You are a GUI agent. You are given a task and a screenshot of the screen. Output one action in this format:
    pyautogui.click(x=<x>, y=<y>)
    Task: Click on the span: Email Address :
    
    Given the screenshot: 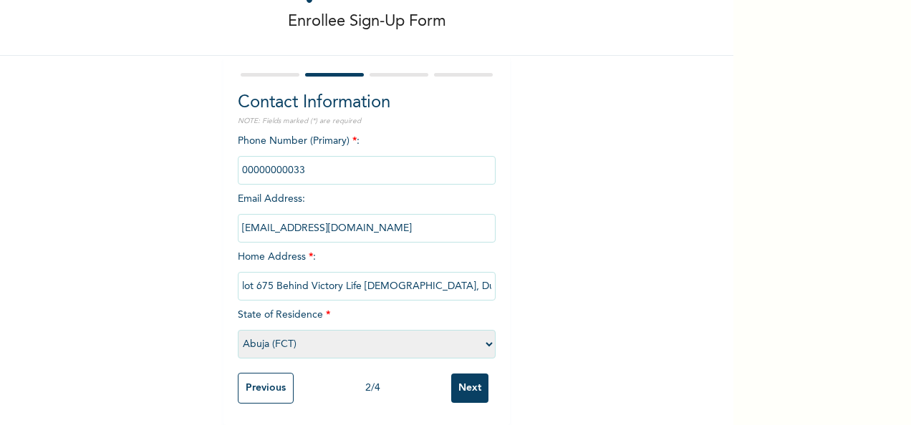 What is the action you would take?
    pyautogui.click(x=367, y=213)
    